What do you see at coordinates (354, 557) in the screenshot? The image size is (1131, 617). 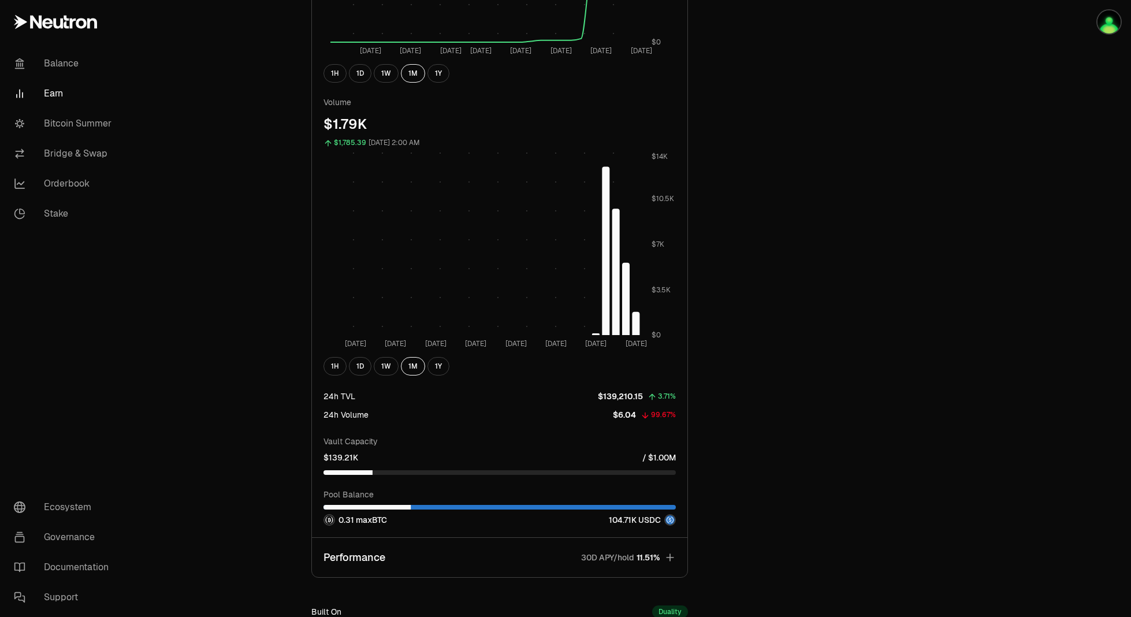 I see `p: Performance` at bounding box center [354, 557].